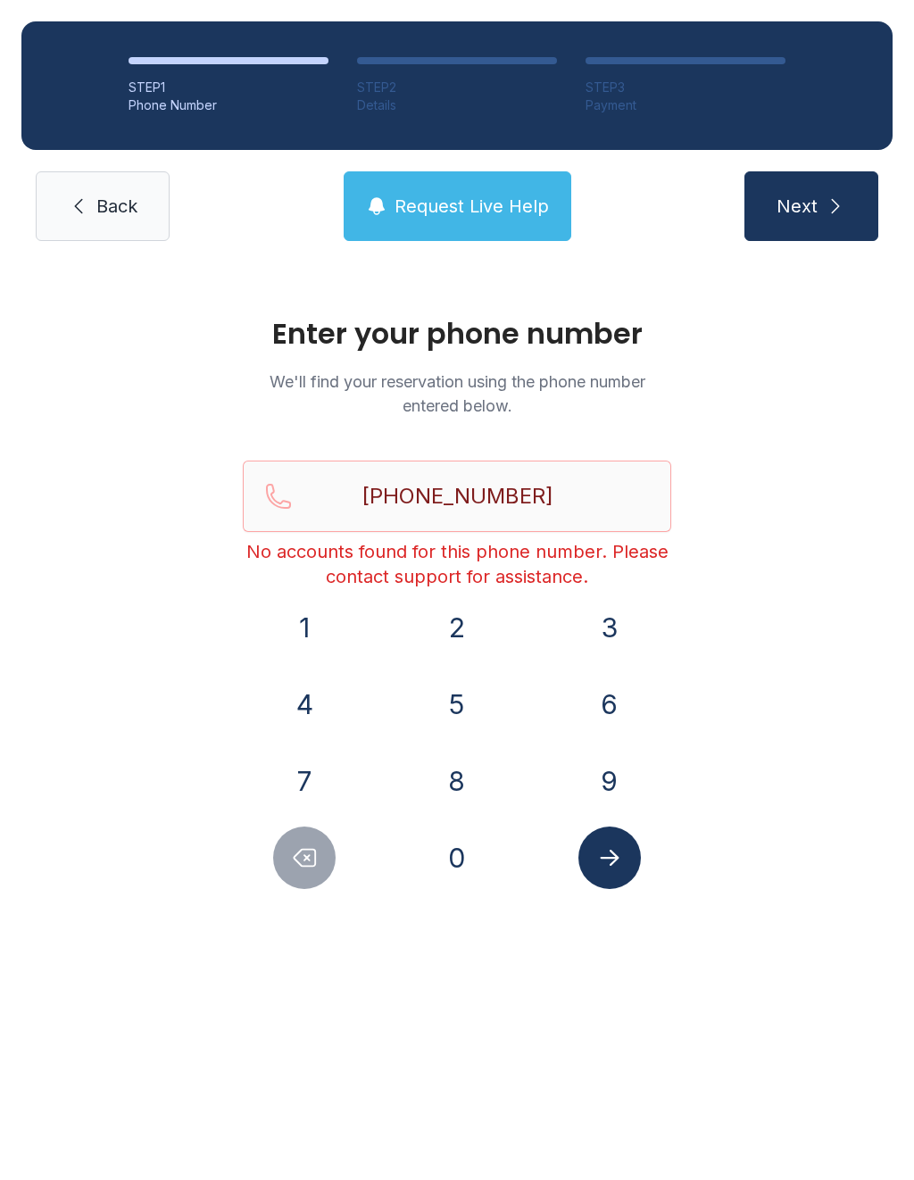 This screenshot has height=1180, width=914. I want to click on button: 7, so click(304, 781).